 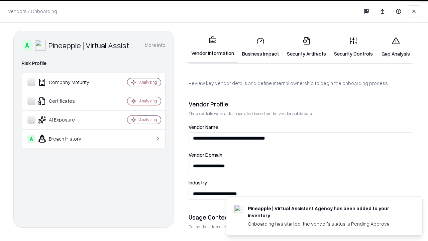 What do you see at coordinates (32, 11) in the screenshot?
I see `p: Vendors / Onboarding` at bounding box center [32, 11].